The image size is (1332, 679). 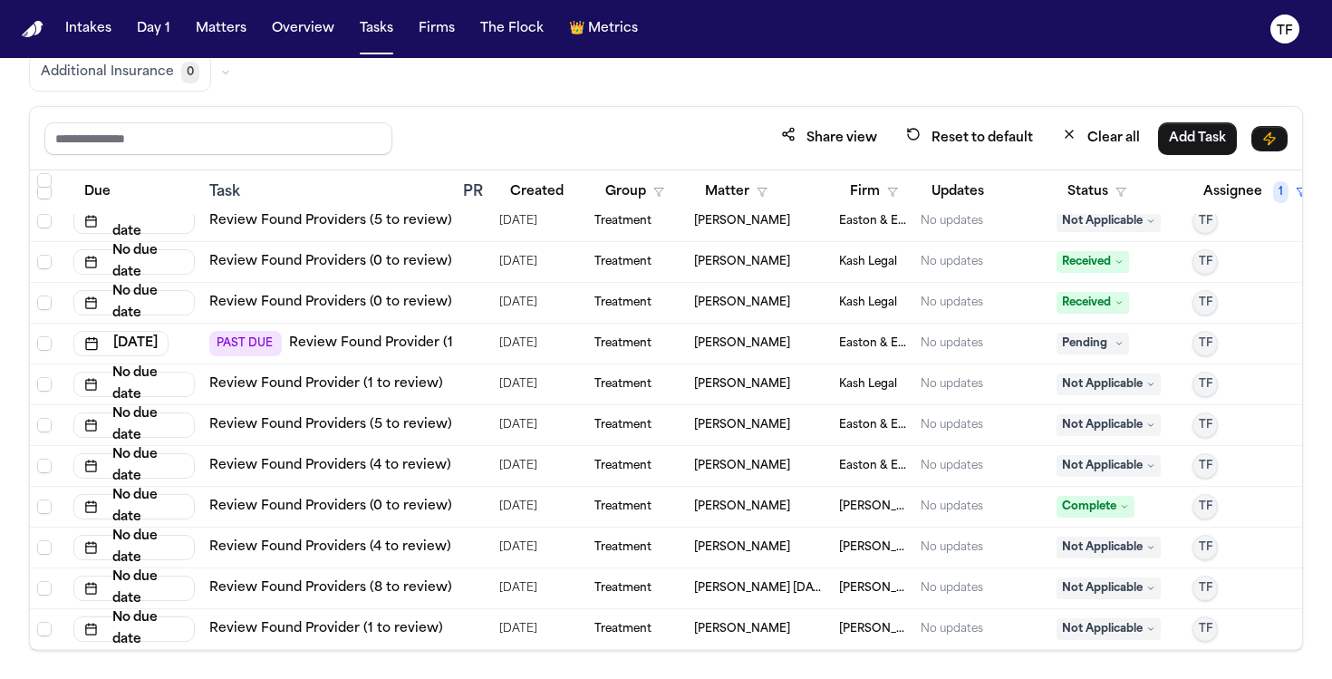 I want to click on span: Pending, so click(x=1093, y=343).